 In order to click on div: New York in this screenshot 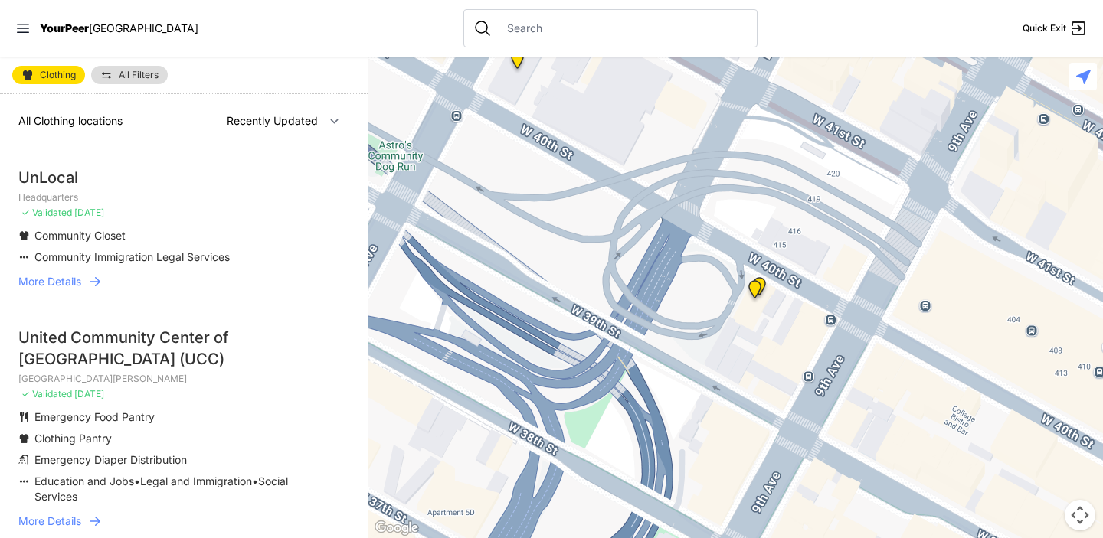, I will do `click(517, 63)`.